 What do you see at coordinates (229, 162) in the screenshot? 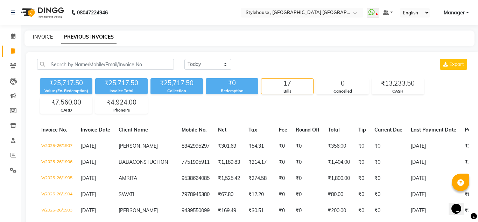
I see `td: ₹1,189.83` at bounding box center [229, 162].